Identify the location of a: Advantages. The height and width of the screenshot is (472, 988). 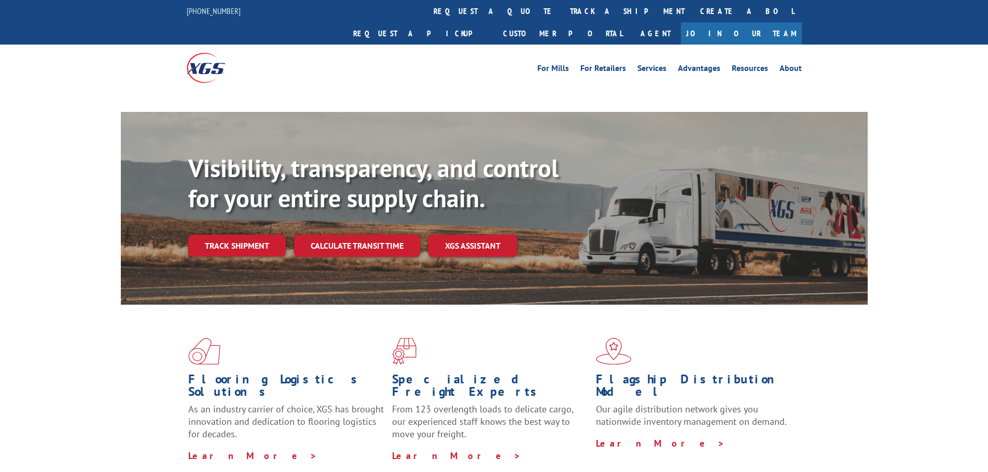
(699, 70).